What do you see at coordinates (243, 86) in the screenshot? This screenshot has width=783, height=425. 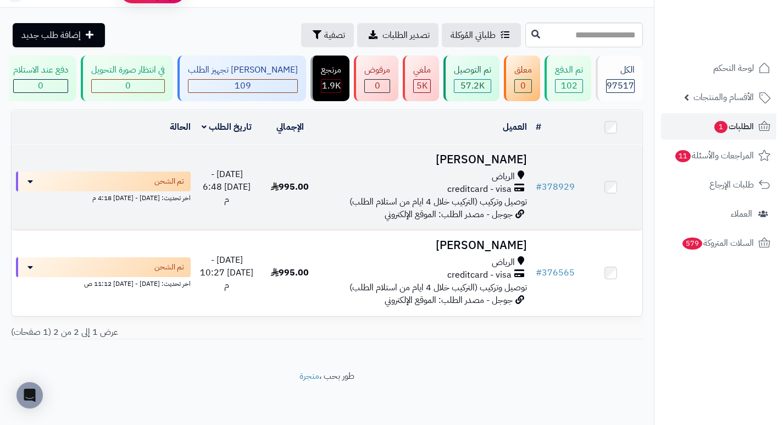 I see `div: 109` at bounding box center [243, 86].